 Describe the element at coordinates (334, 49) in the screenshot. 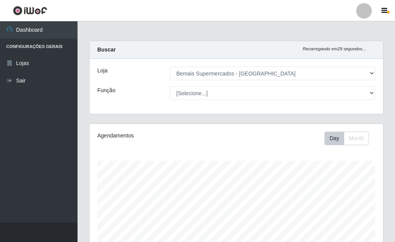

I see `i: Recarregando em 29 segundos...` at that location.